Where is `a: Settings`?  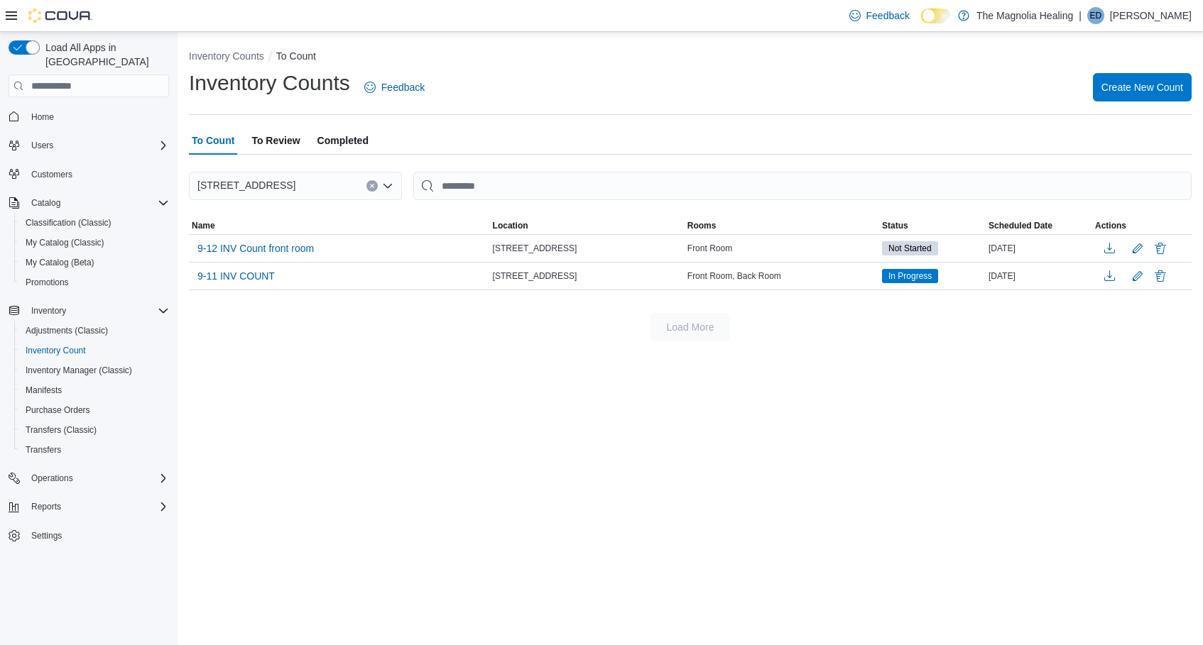
a: Settings is located at coordinates (46, 536).